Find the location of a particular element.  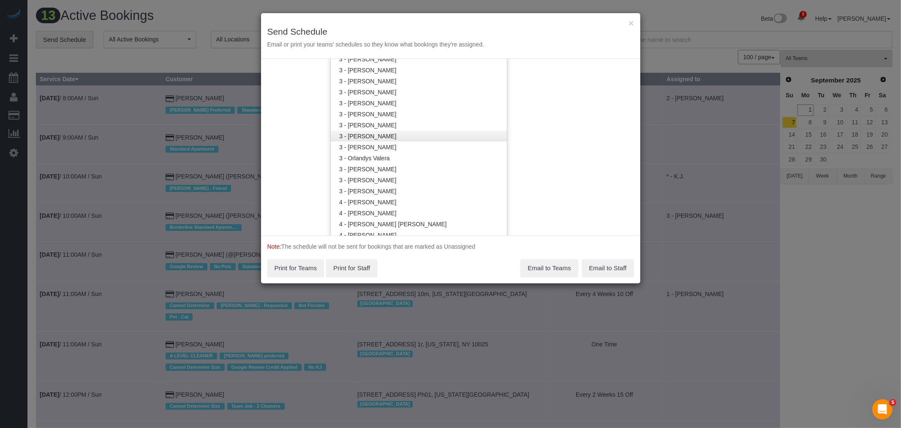

button: Email to Teams is located at coordinates (549, 268).